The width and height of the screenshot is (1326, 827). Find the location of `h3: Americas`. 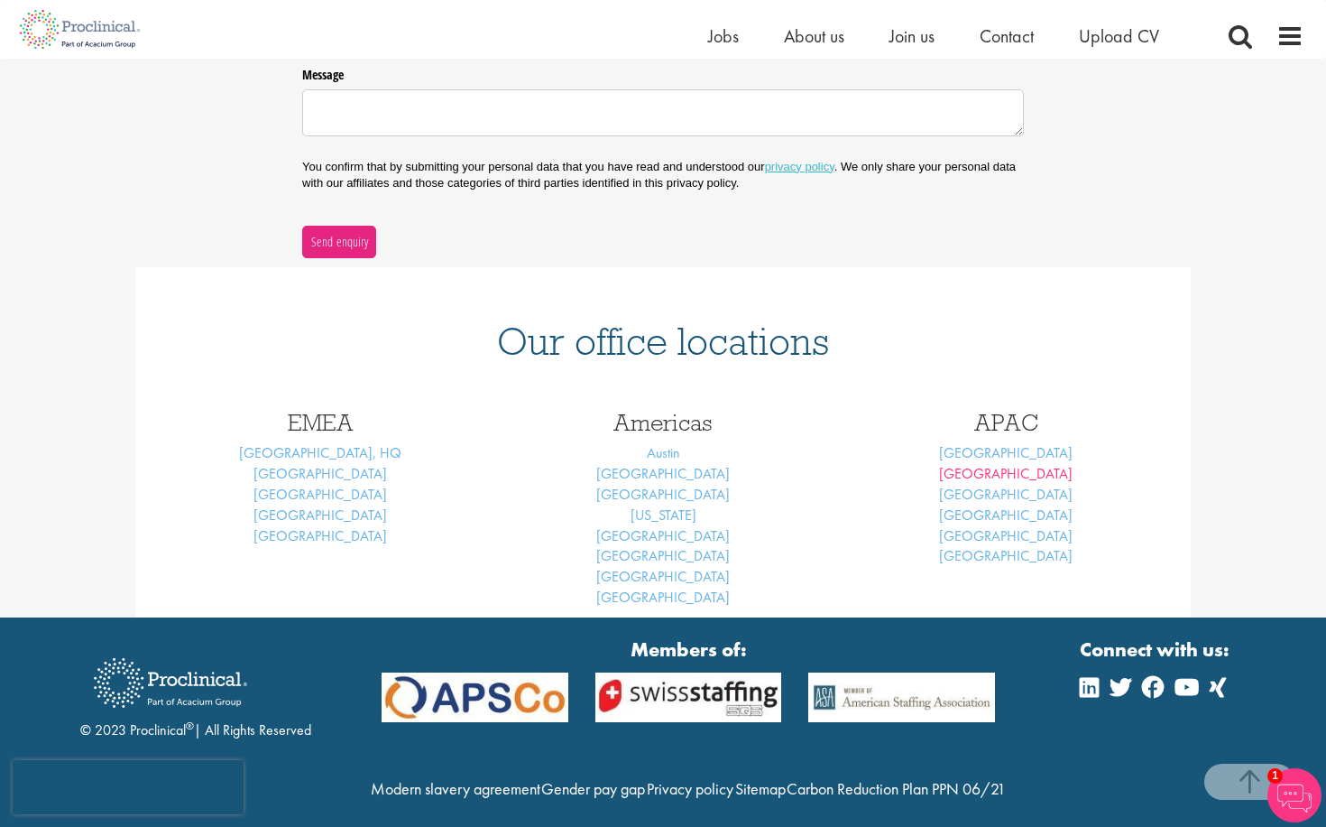

h3: Americas is located at coordinates (663, 422).